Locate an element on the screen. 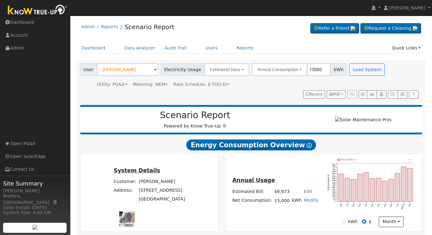 The image size is (432, 235). text: 300 is located at coordinates (334, 187).